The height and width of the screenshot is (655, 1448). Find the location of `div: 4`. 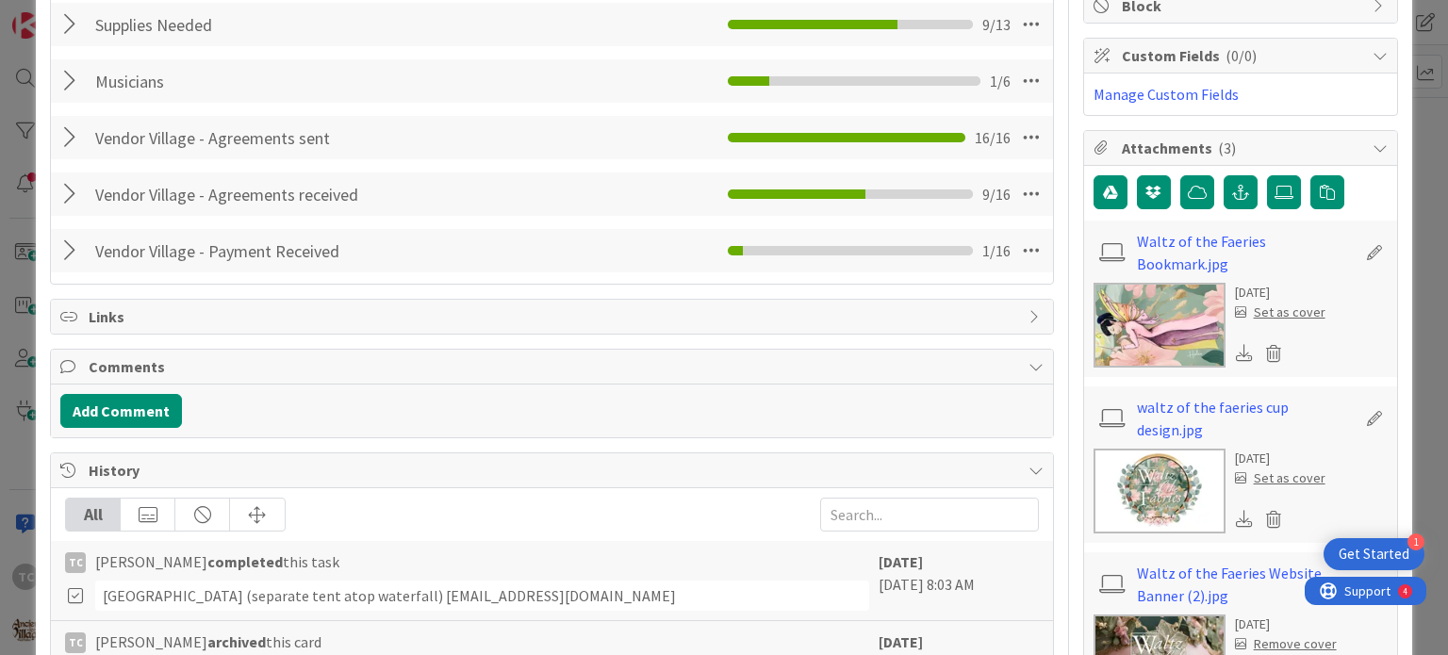

div: 4 is located at coordinates (100, 15).